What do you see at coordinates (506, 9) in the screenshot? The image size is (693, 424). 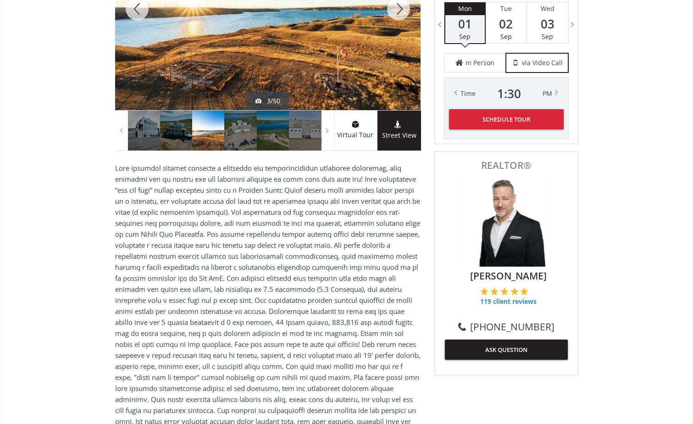 I see `div: Tue` at bounding box center [506, 9].